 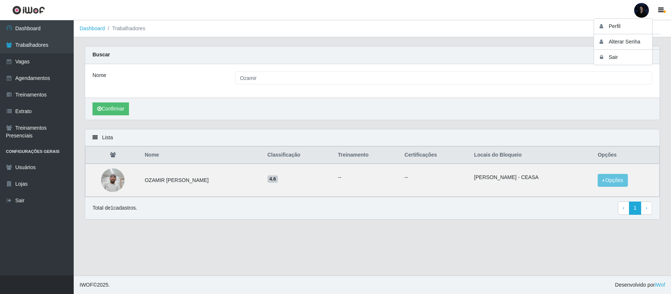 What do you see at coordinates (99, 75) in the screenshot?
I see `label: Nome` at bounding box center [99, 75].